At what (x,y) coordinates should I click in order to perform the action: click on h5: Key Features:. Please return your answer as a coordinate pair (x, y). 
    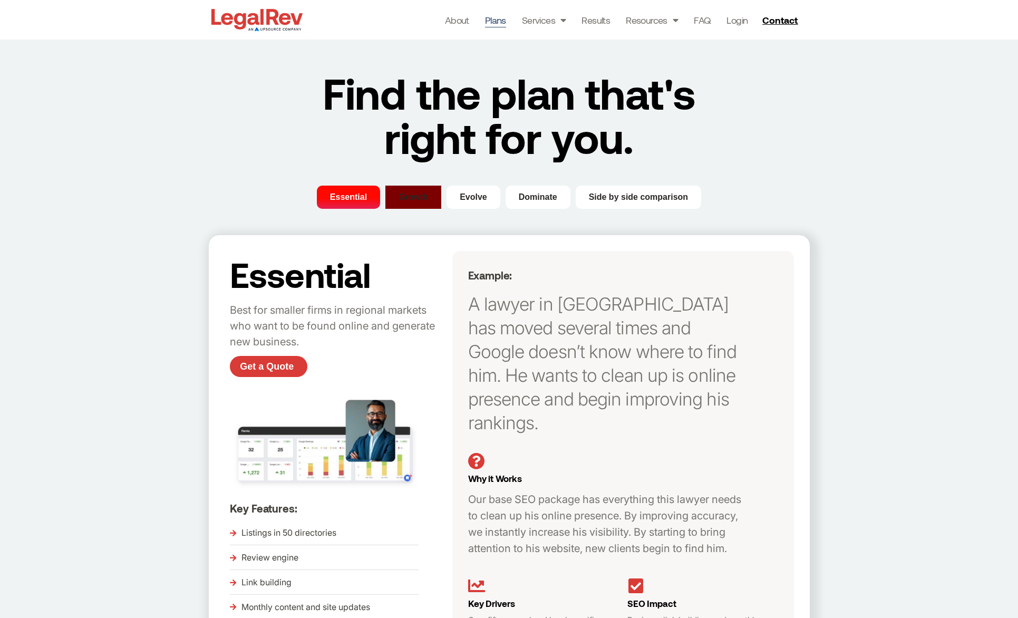
    Looking at the image, I should click on (338, 508).